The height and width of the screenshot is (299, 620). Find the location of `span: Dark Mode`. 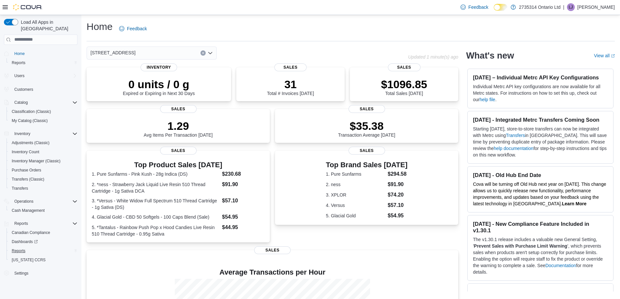

span: Dark Mode is located at coordinates (494, 11).